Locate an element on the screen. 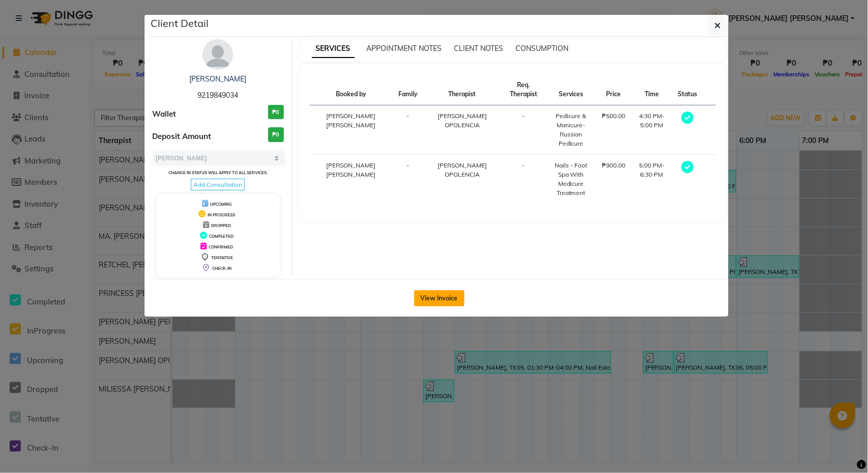 This screenshot has width=868, height=473. div: Pedicure & Manicure- Russian Pedicure is located at coordinates (571, 130).